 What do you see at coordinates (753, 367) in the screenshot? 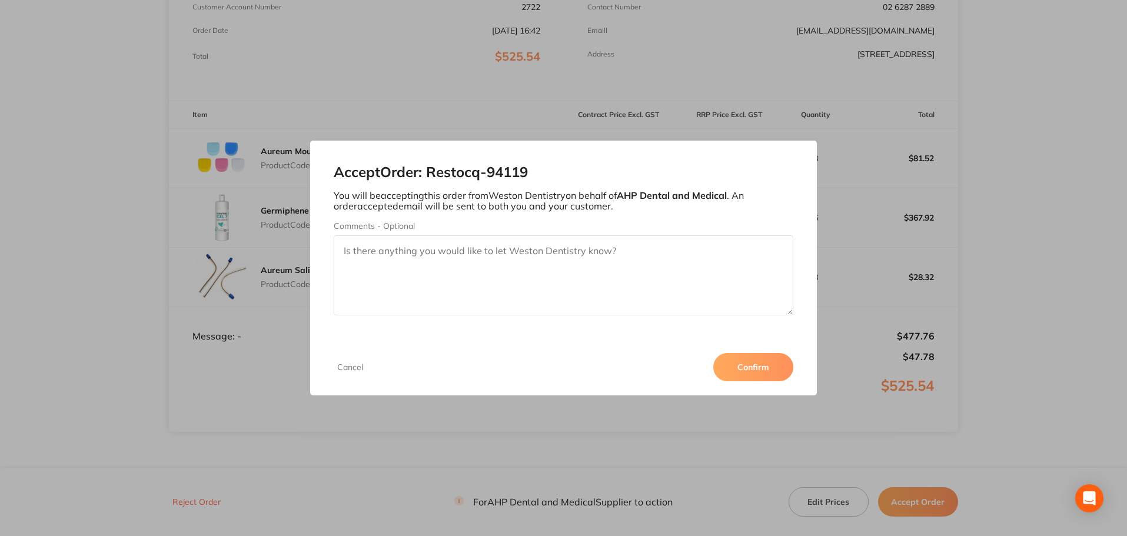
I see `button: Confirm` at bounding box center [753, 367].